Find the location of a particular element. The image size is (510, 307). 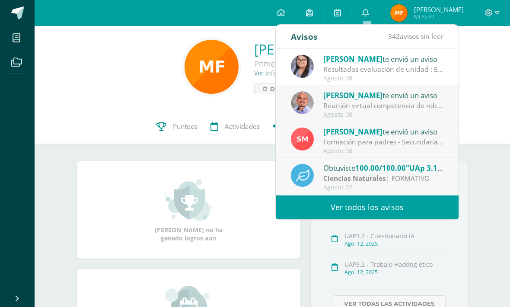

a: Trayectoria is located at coordinates (297, 127).